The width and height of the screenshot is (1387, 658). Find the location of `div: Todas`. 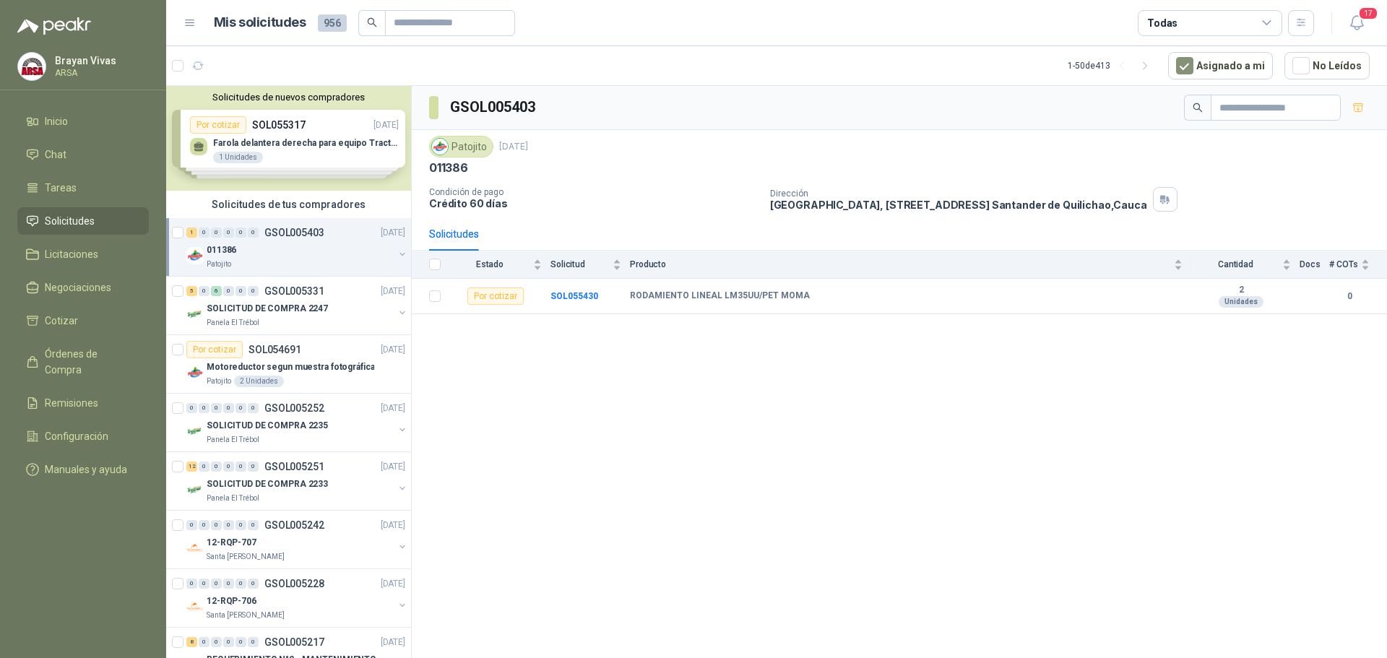

div: Todas is located at coordinates (1162, 23).